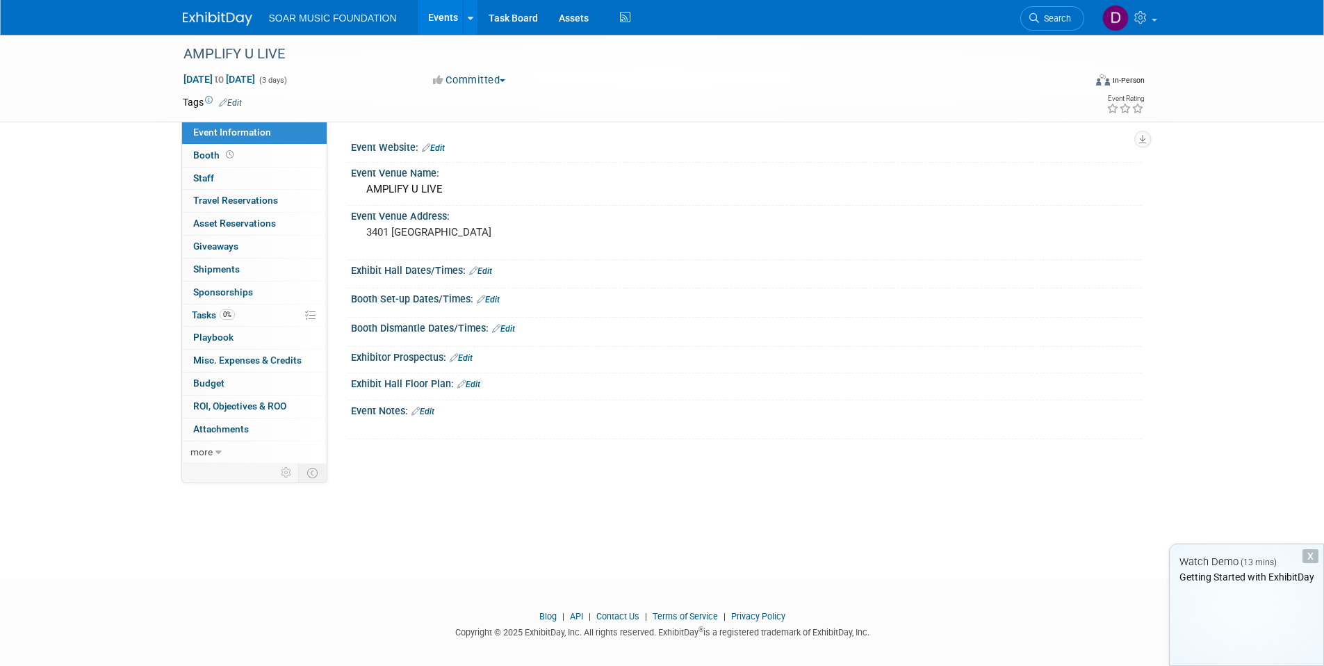  Describe the element at coordinates (254, 384) in the screenshot. I see `a: Budget` at that location.